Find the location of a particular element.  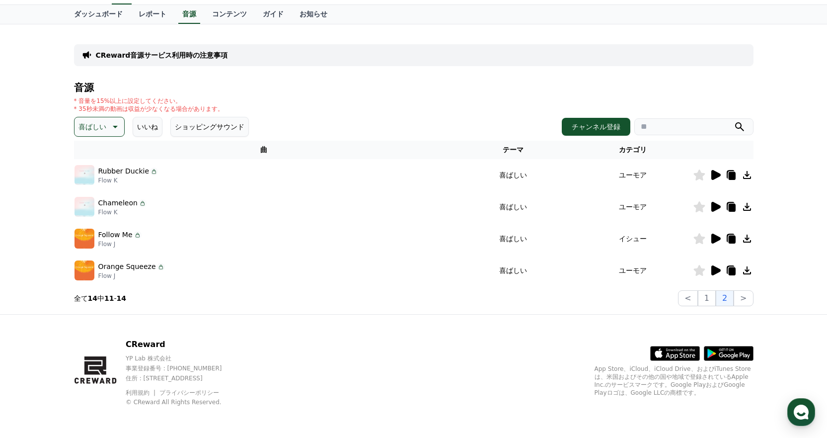

a: コンテンツ is located at coordinates (230, 14).